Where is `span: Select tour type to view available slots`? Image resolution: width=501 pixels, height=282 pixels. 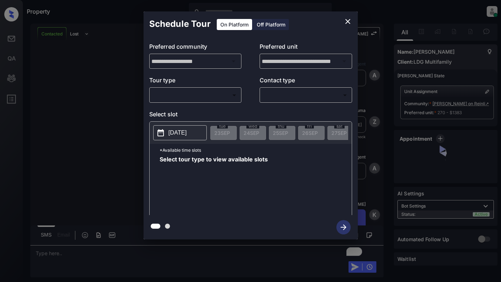
span: Select tour type to view available slots is located at coordinates (214, 185).